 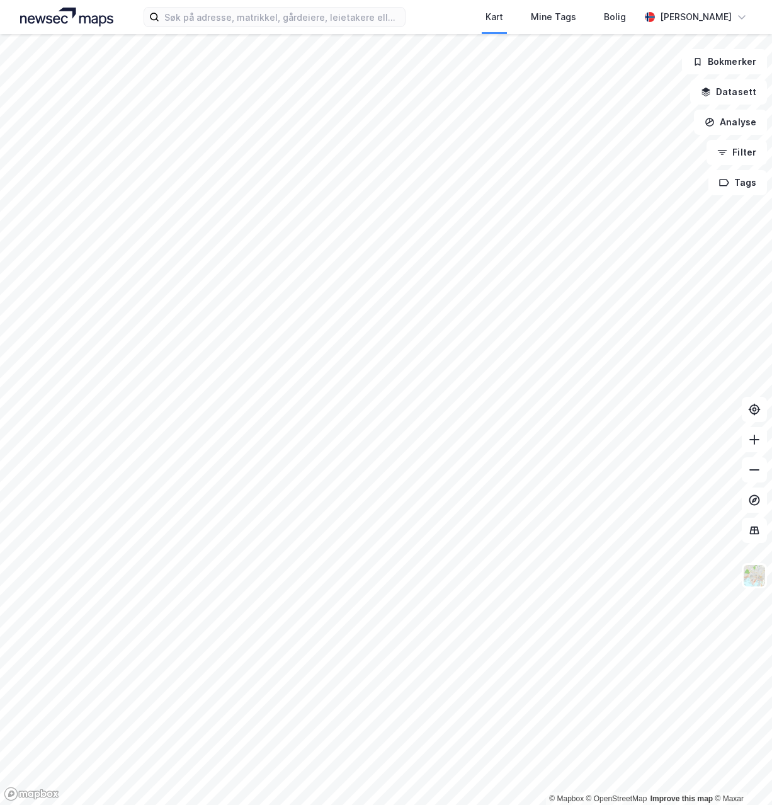 I want to click on button: Tags, so click(x=738, y=183).